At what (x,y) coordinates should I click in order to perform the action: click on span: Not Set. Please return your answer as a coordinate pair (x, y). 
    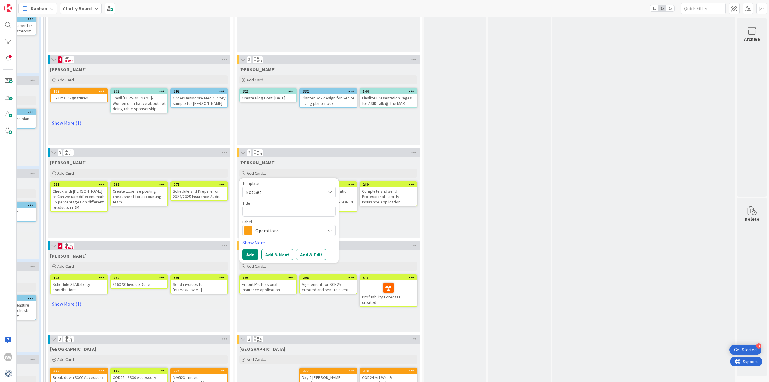
    Looking at the image, I should click on (283, 192).